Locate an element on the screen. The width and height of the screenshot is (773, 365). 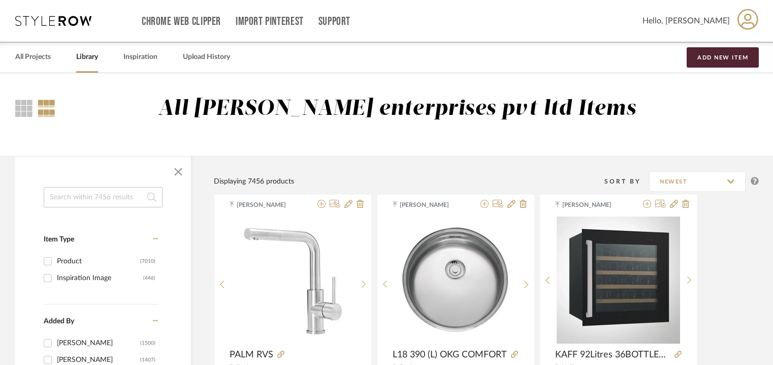
a: Inspiration is located at coordinates (140, 57).